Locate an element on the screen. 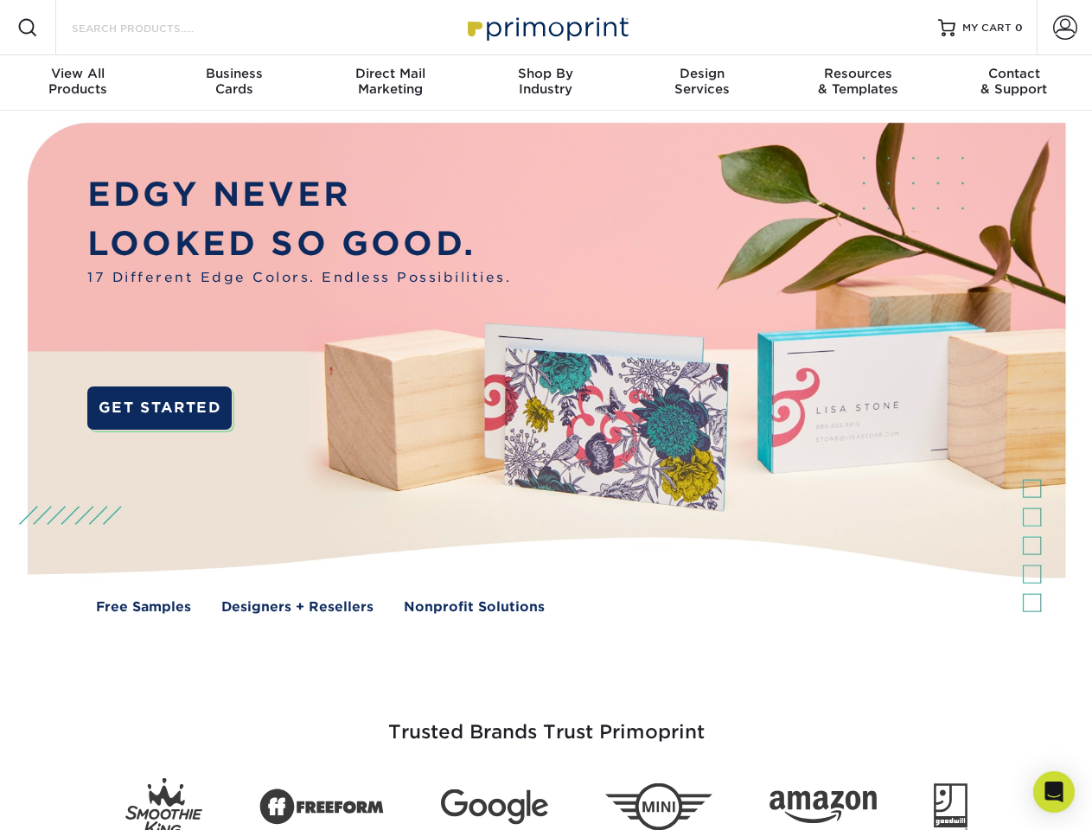  div: Services is located at coordinates (702, 81).